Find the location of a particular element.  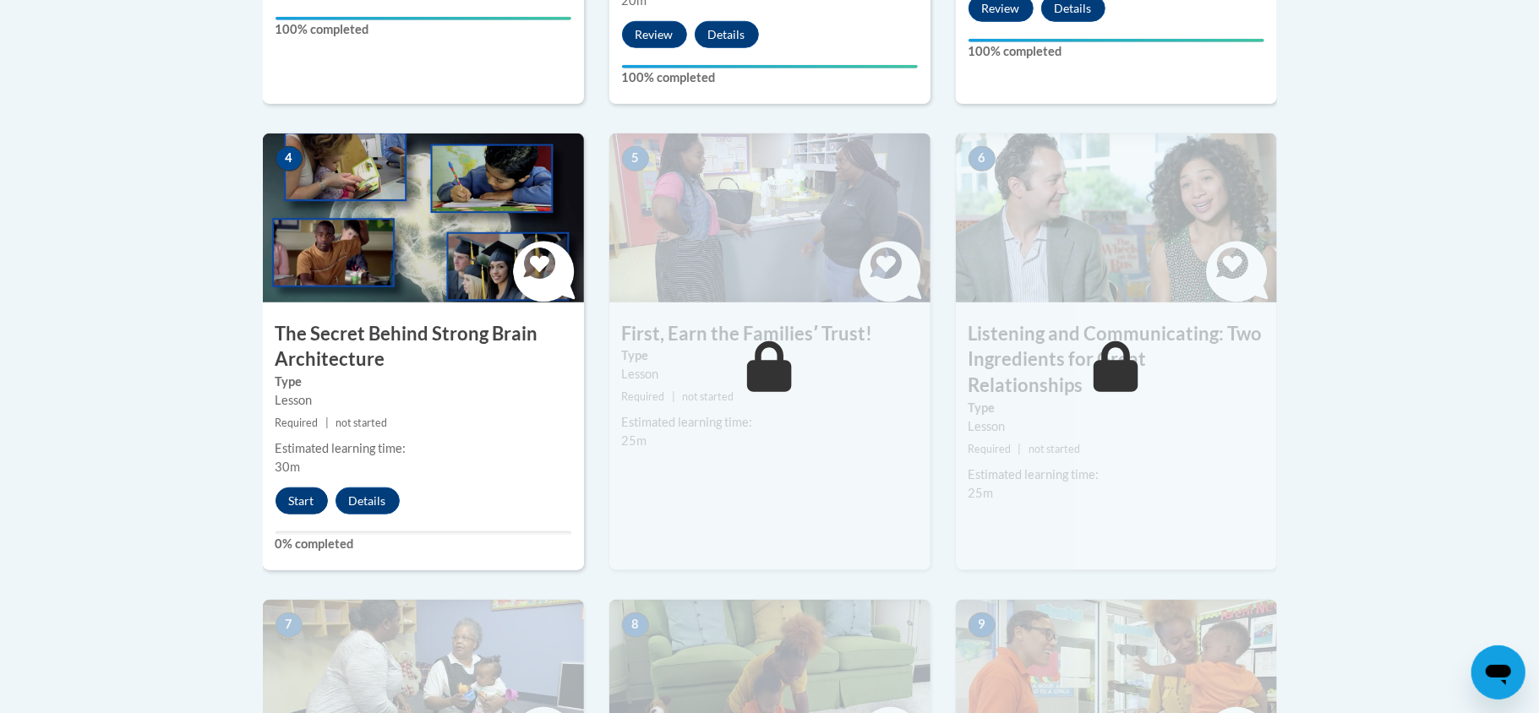

span: 30m is located at coordinates (288, 466).